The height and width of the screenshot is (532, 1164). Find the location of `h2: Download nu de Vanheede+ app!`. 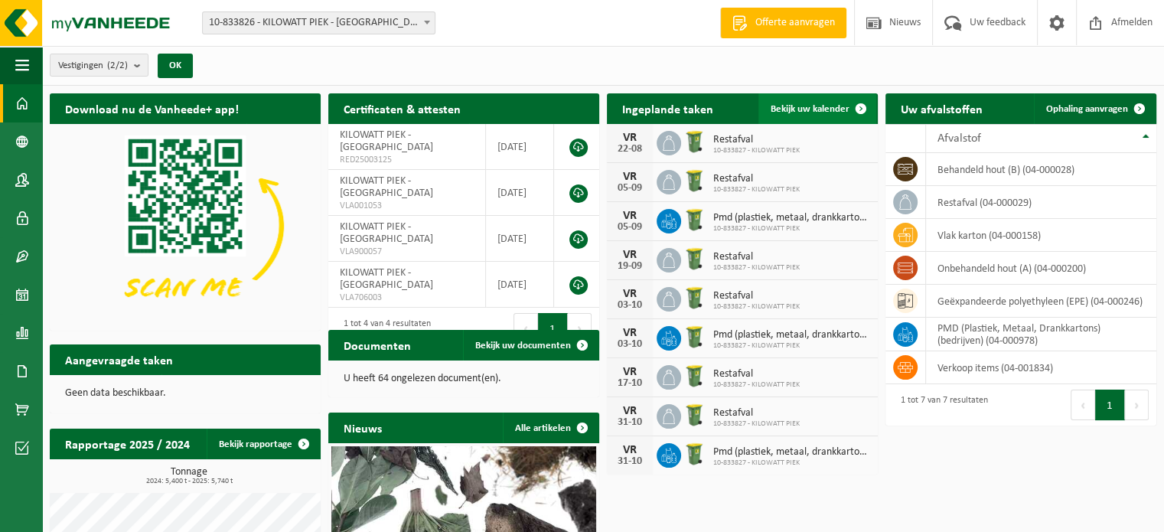

h2: Download nu de Vanheede+ app! is located at coordinates (152, 108).